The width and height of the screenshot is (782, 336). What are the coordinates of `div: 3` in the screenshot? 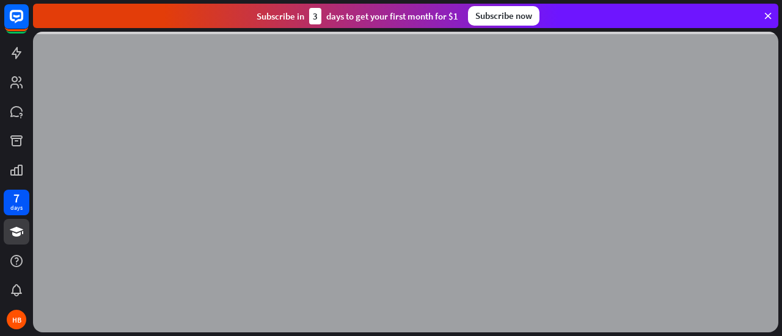 It's located at (315, 16).